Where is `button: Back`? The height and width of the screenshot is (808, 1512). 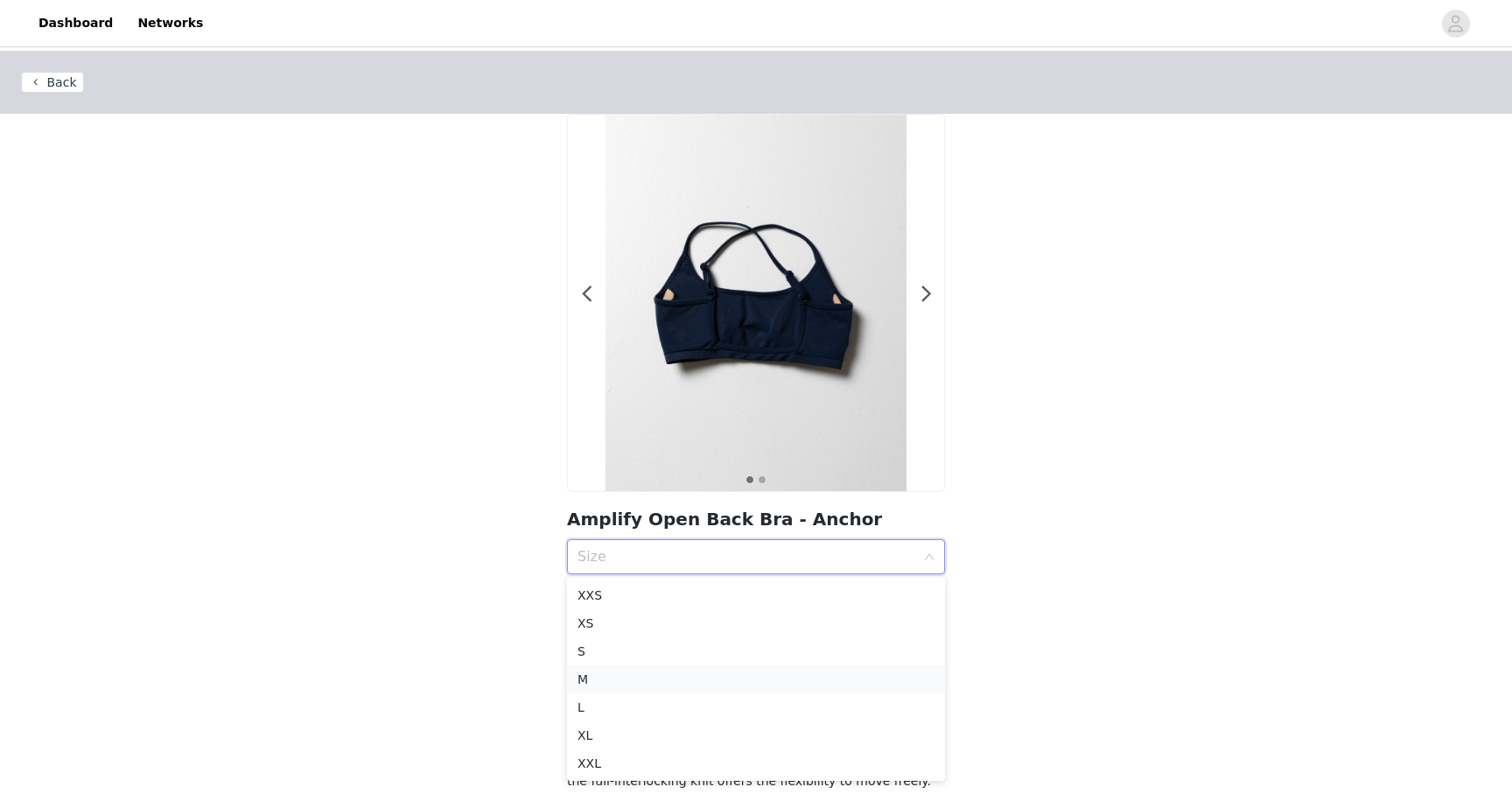
button: Back is located at coordinates (52, 82).